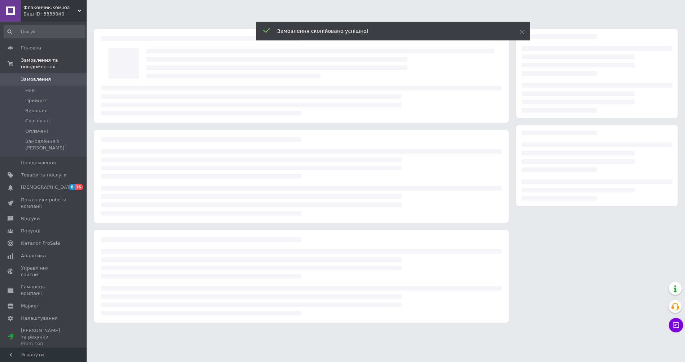  Describe the element at coordinates (31, 48) in the screenshot. I see `span: Головна` at that location.